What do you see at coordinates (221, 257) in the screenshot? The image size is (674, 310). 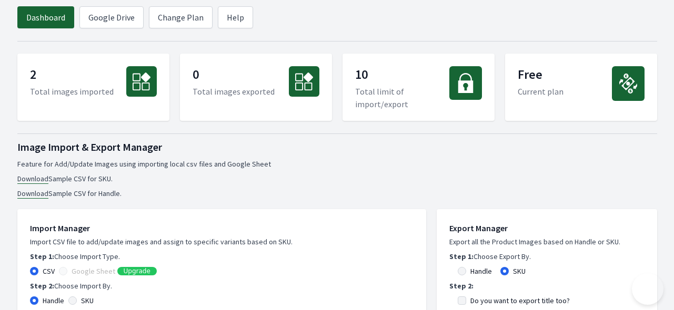 I see `p: Choose Import Type.` at bounding box center [221, 257].